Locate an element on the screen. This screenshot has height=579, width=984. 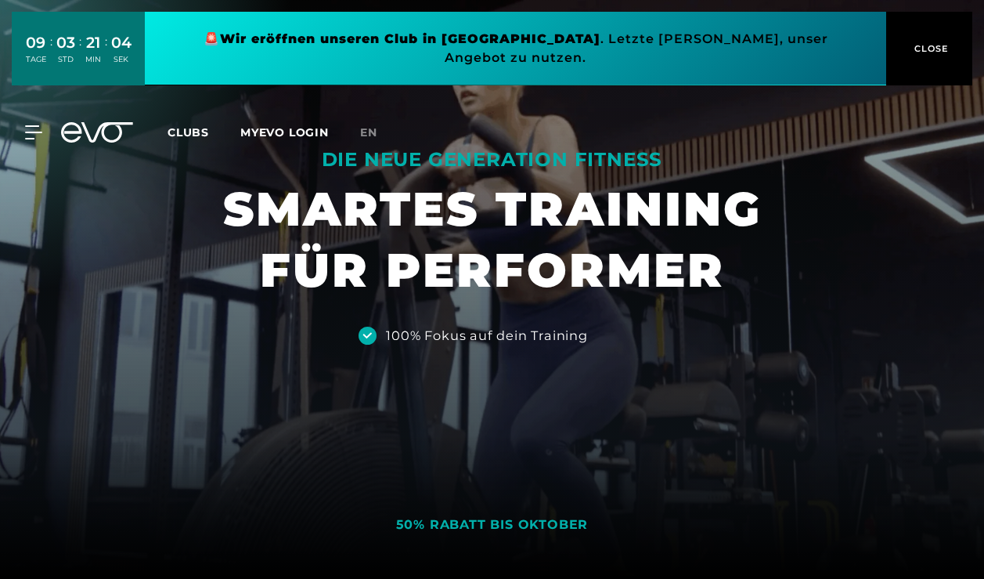
span: Clubs is located at coordinates (188, 132).